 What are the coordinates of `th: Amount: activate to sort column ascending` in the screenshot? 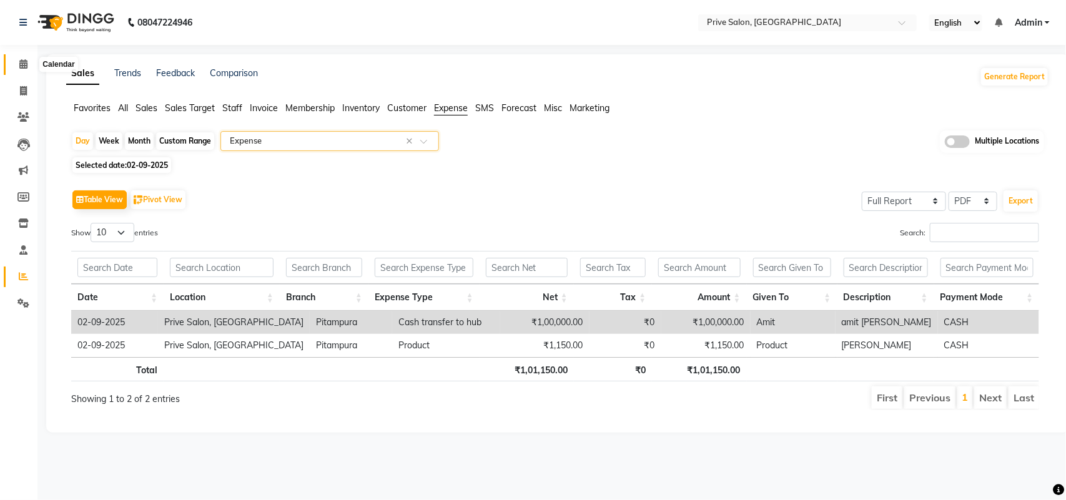 It's located at (699, 297).